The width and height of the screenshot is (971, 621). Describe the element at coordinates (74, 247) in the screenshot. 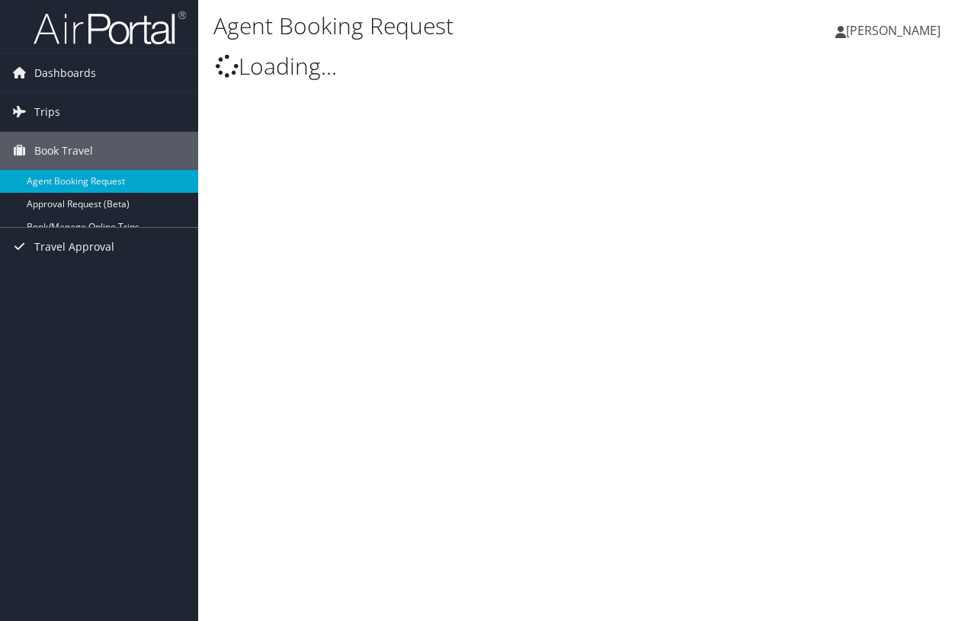

I see `span: Travel Approval` at that location.